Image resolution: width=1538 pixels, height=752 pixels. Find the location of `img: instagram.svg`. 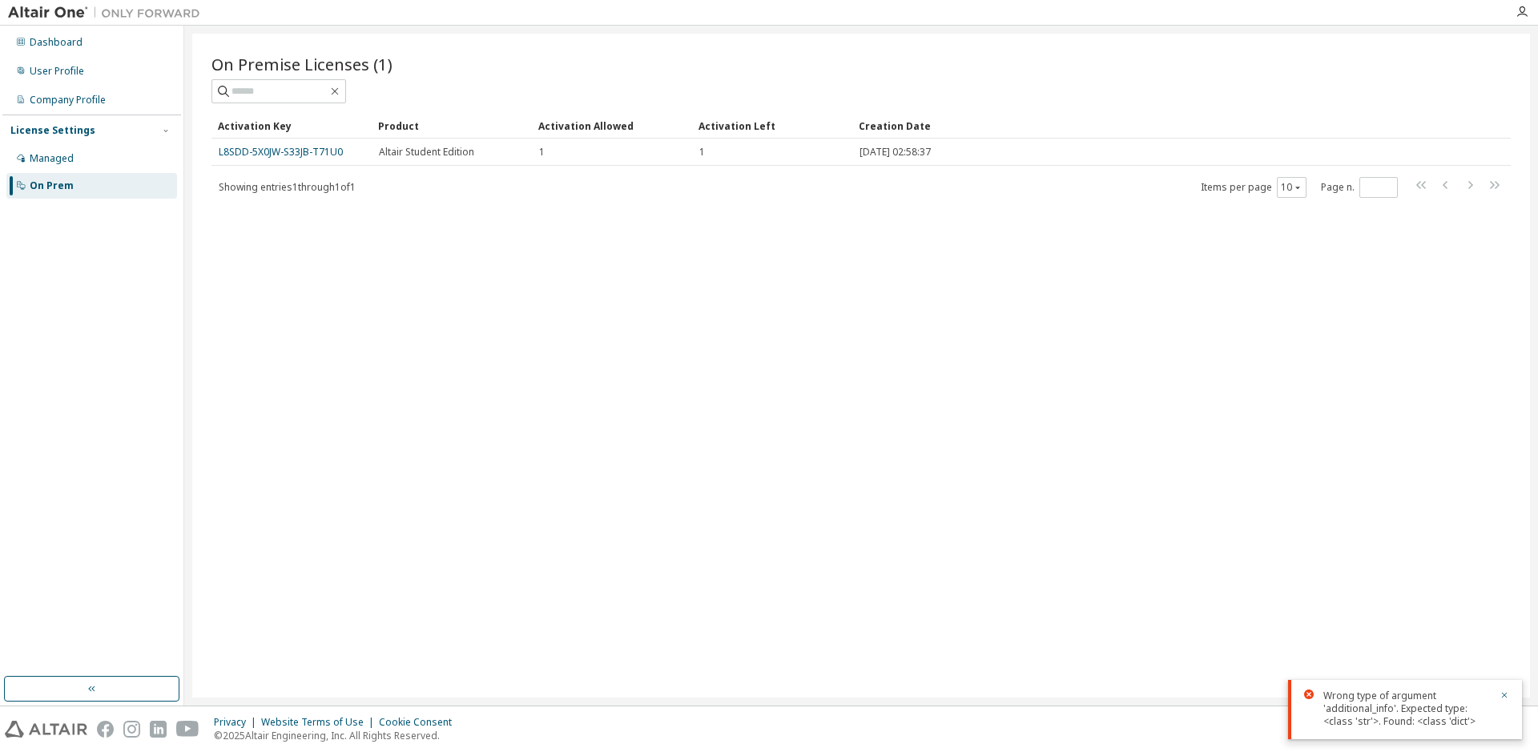

img: instagram.svg is located at coordinates (131, 729).